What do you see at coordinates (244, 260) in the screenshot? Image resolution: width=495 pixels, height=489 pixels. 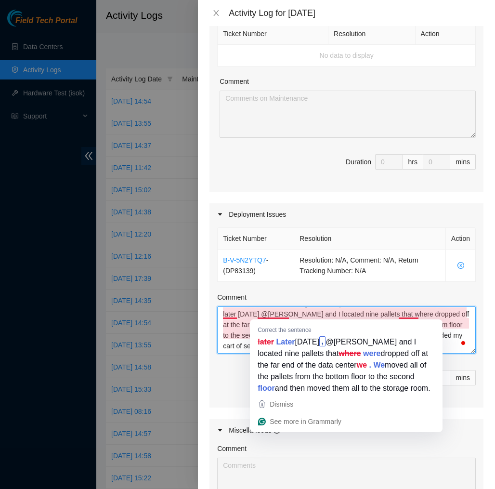 I see `a: B-V-5N2YTQ7` at bounding box center [244, 260].